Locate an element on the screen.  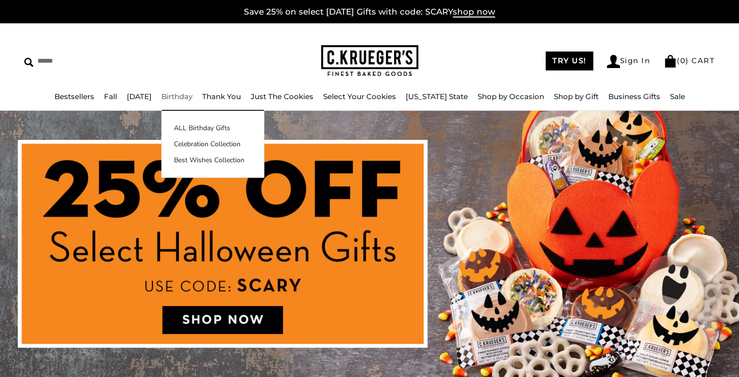
span: shop now is located at coordinates (474, 12).